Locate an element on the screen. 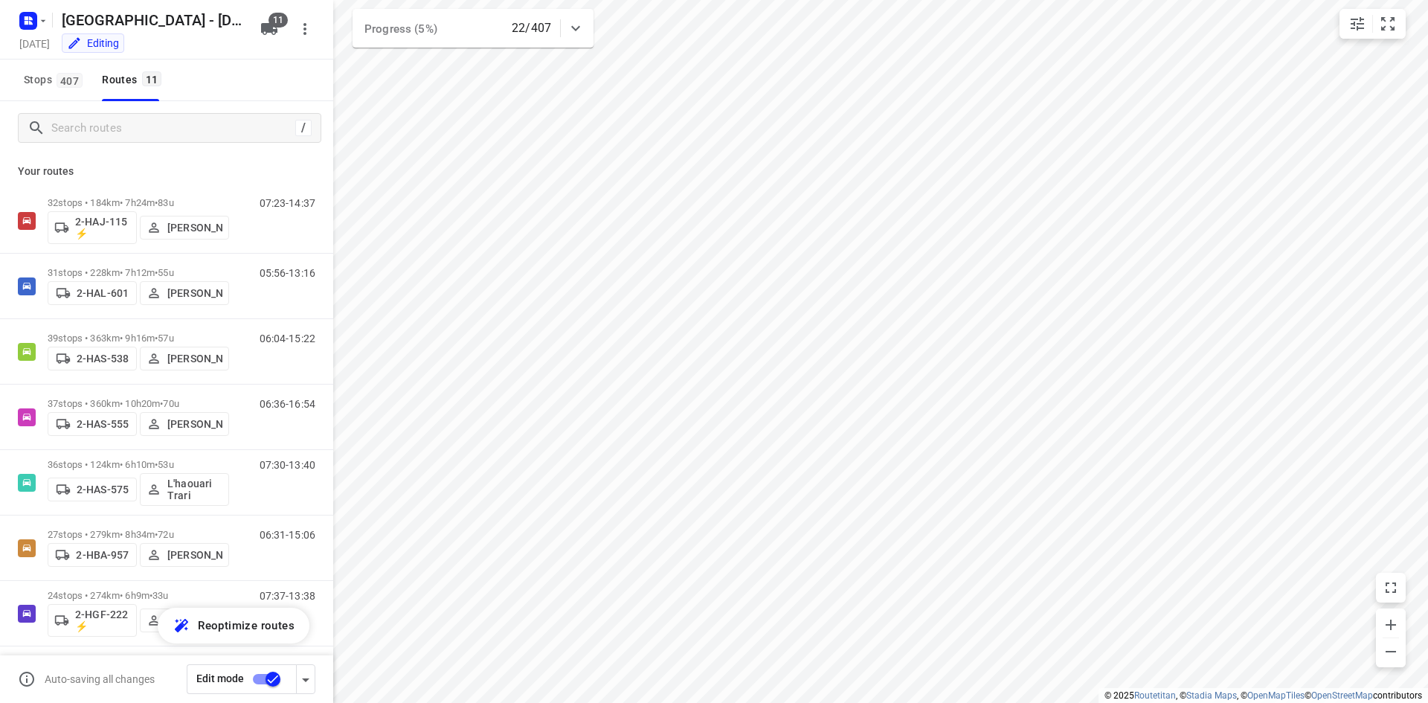 This screenshot has width=1428, height=703. p: 31 stops • 228km • 7h12m is located at coordinates (138, 272).